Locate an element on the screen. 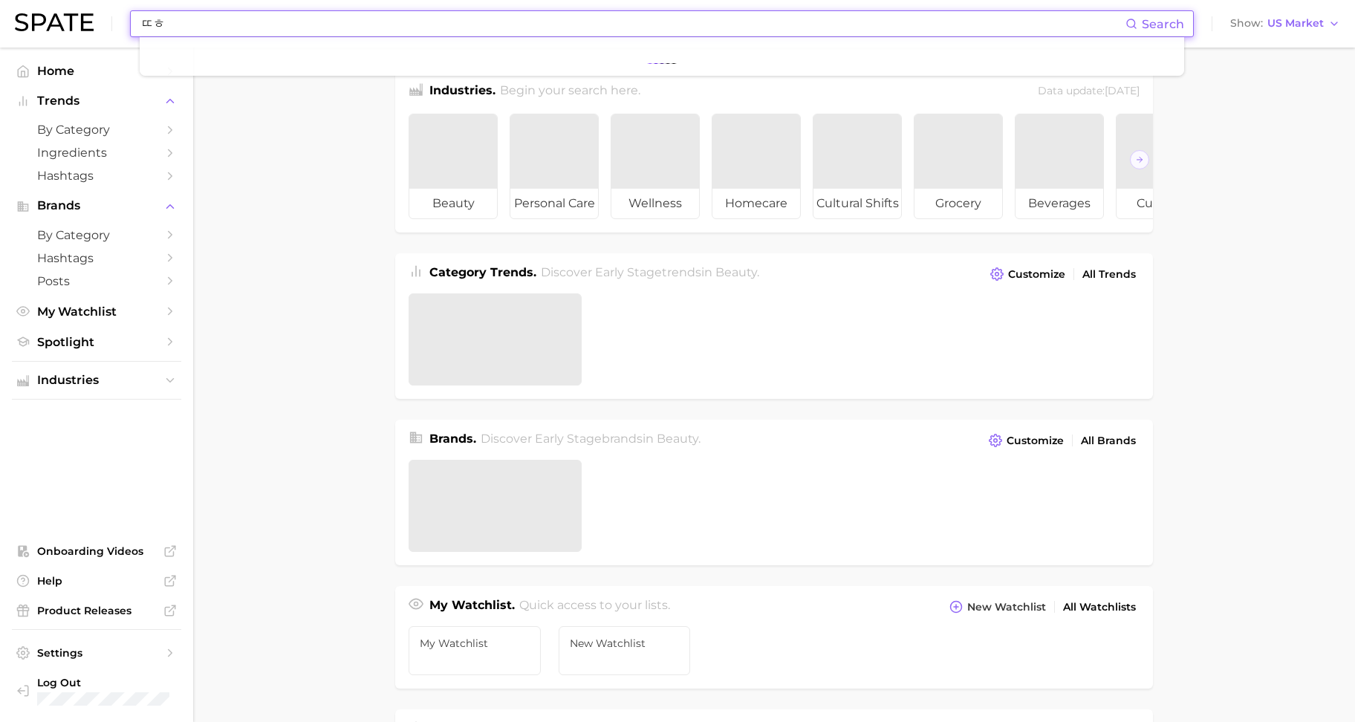 Image resolution: width=1355 pixels, height=722 pixels. span: Discover Early Stage brands in . is located at coordinates (591, 438).